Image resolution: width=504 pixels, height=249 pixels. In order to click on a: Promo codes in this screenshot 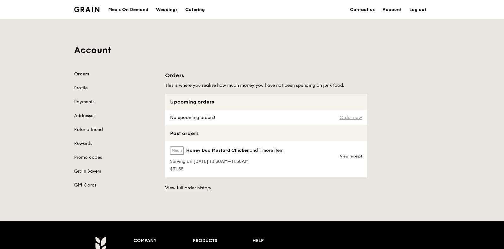, I will do `click(116, 157)`.